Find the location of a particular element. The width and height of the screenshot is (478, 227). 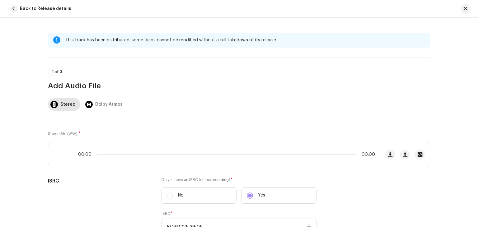

label: ISRC is located at coordinates (167, 214).